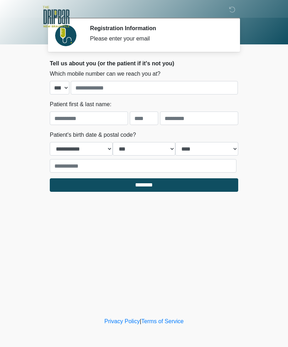 Image resolution: width=288 pixels, height=347 pixels. Describe the element at coordinates (56, 17) in the screenshot. I see `img: The DRIPBaR - New Braunfels Logo` at that location.